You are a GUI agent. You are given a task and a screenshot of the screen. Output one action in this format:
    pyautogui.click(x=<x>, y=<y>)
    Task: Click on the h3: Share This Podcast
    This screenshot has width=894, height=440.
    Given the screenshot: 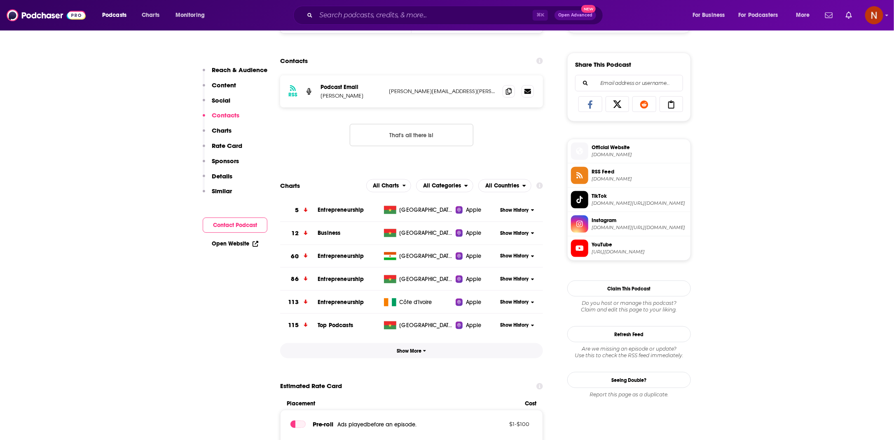 What is the action you would take?
    pyautogui.click(x=603, y=64)
    